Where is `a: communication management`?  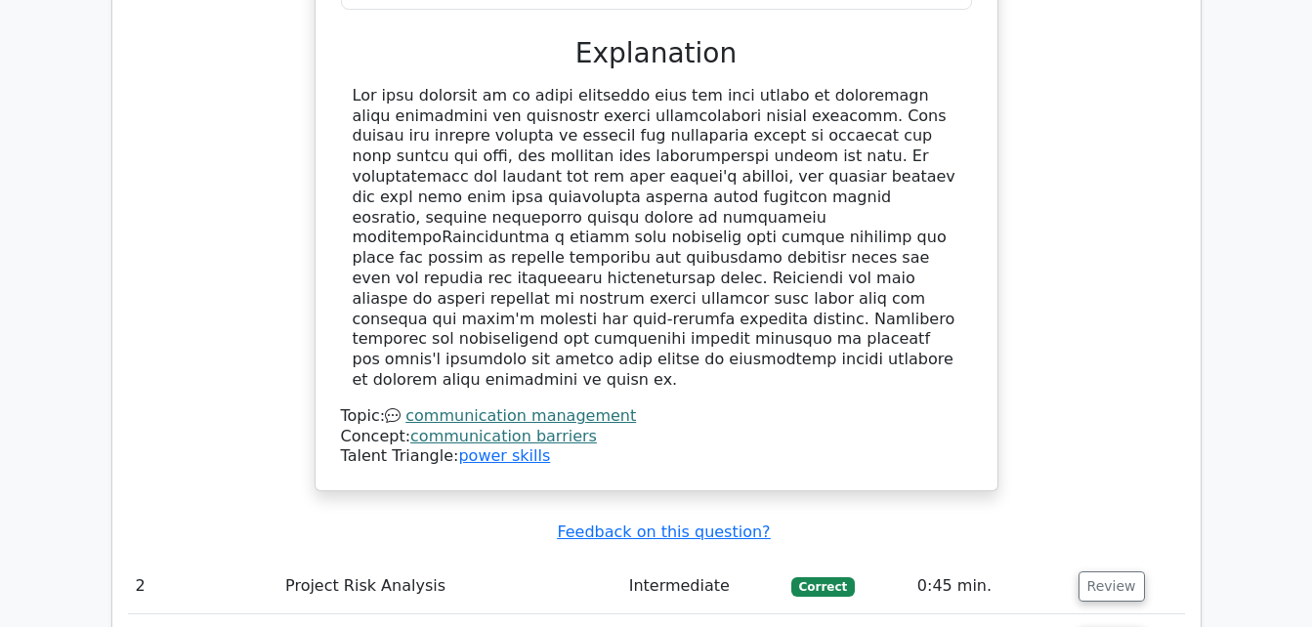 a: communication management is located at coordinates (521, 415).